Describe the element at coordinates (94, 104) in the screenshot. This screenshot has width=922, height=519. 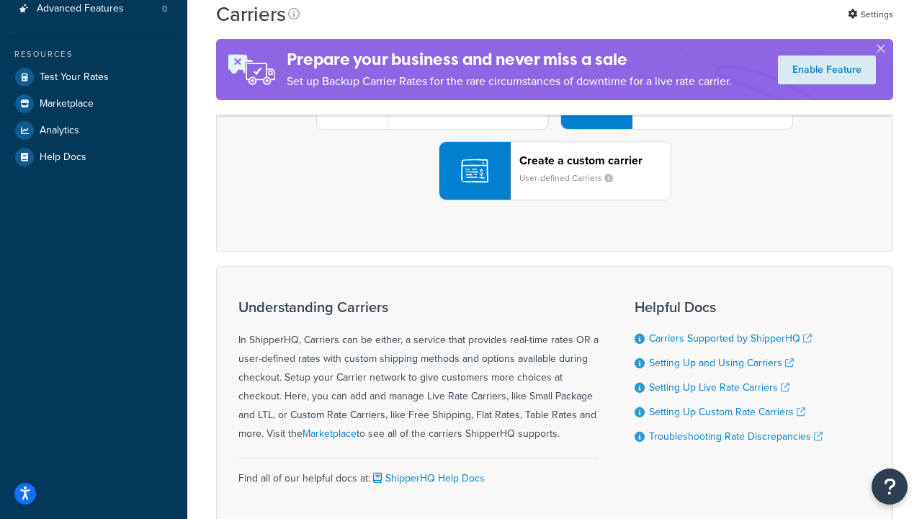
I see `li: Marketplace` at that location.